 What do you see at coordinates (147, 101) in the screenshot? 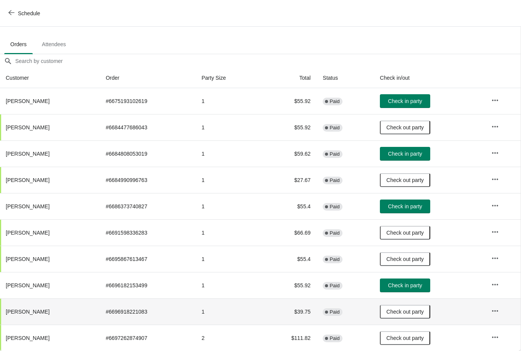
I see `td: # 6675193102619` at bounding box center [147, 101].